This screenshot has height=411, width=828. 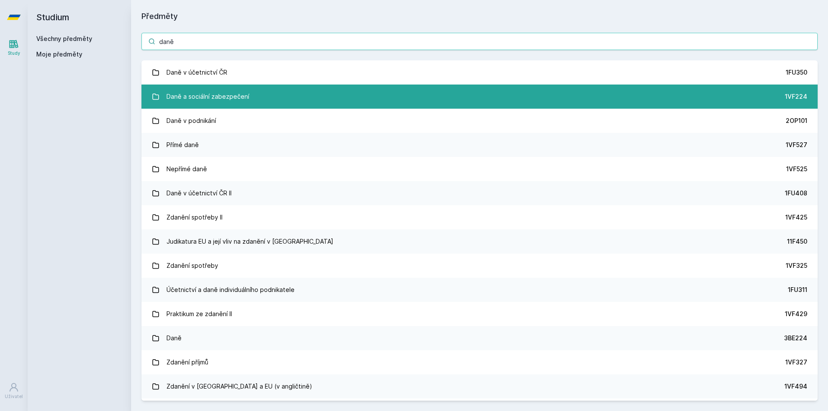 I want to click on div: Daně v účetnictví ČR, so click(x=197, y=72).